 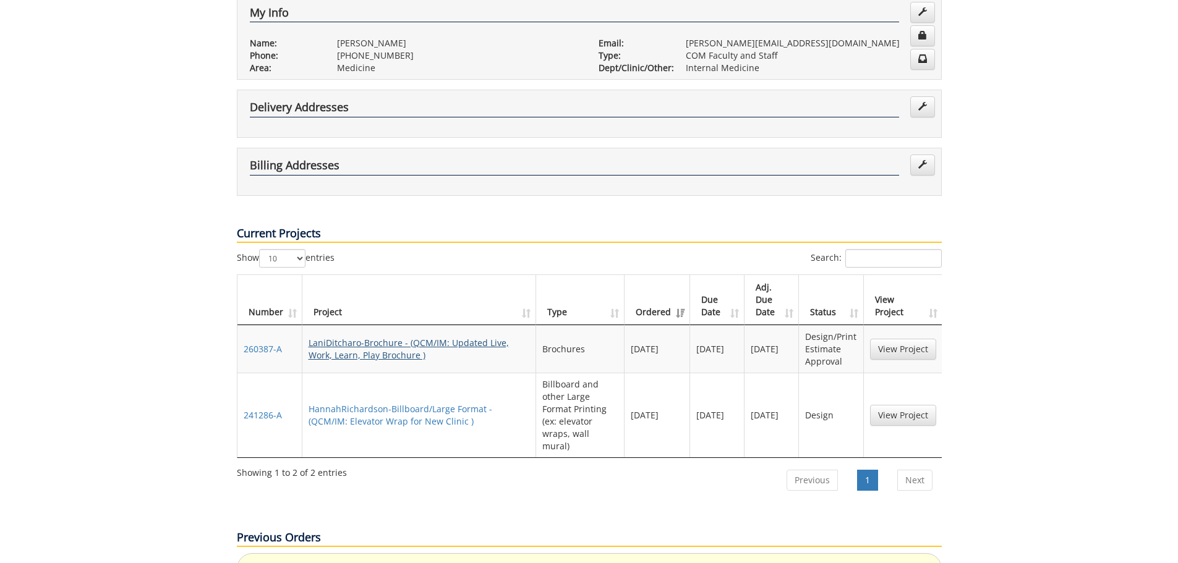 What do you see at coordinates (717, 300) in the screenshot?
I see `th: Due Date: activate to sort column ascending` at bounding box center [717, 300].